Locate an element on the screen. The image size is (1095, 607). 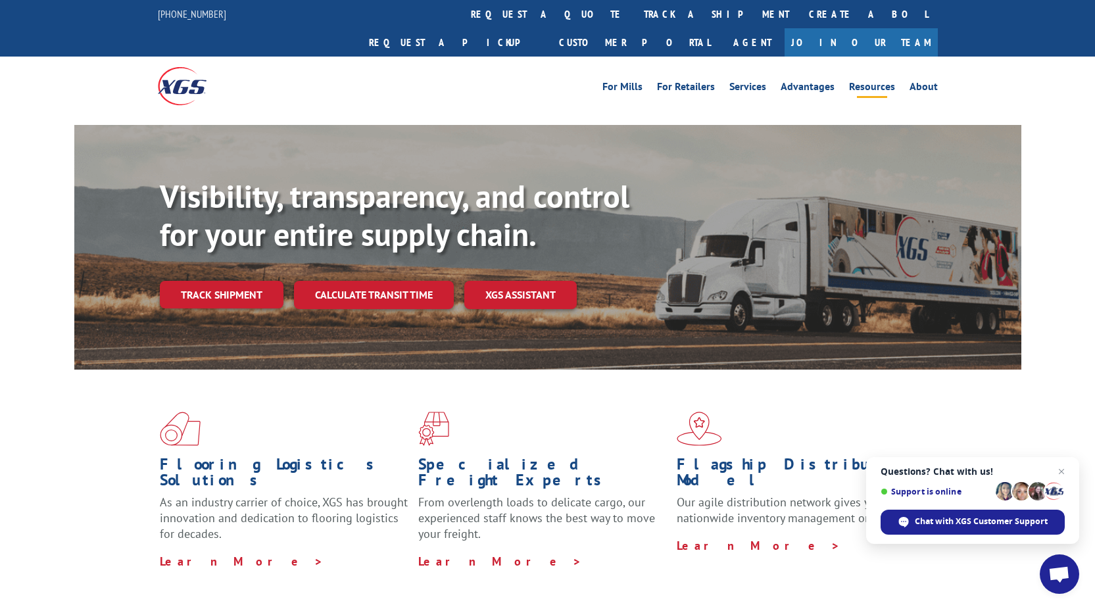
span: Questions? Chat with us! is located at coordinates (973, 472).